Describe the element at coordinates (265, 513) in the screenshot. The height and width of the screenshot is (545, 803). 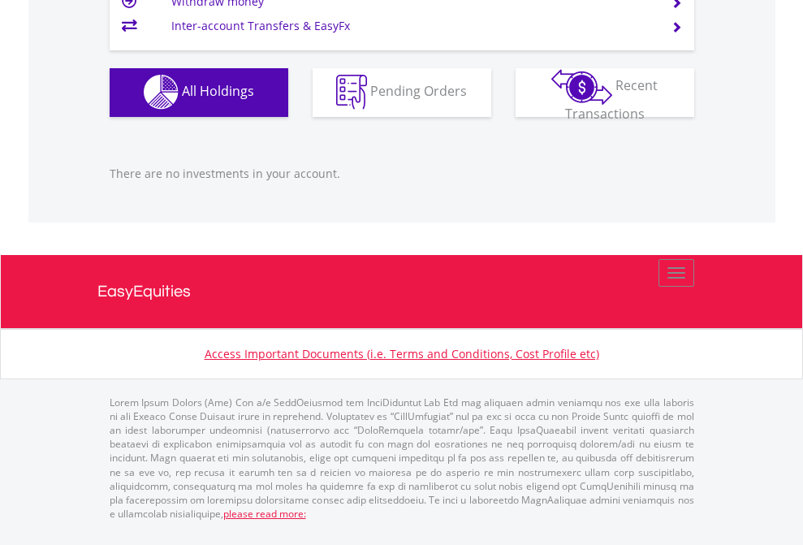
I see `a: please read more:` at that location.